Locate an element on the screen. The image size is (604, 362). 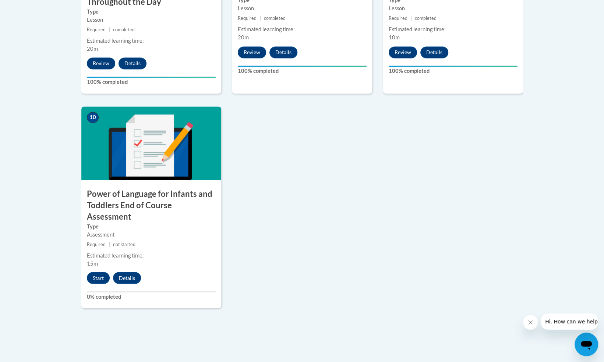
div: Assessment is located at coordinates (151, 235).